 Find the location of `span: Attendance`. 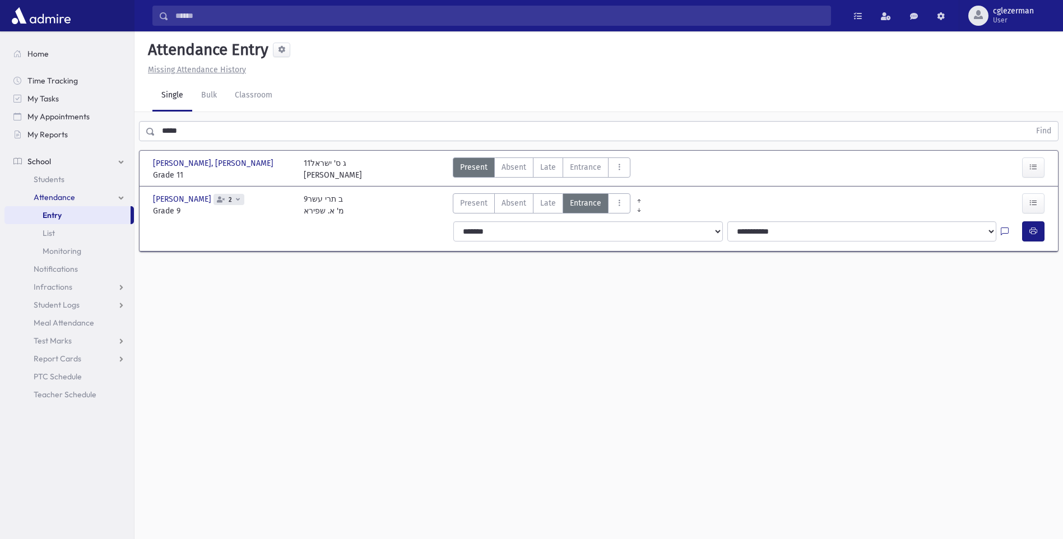

span: Attendance is located at coordinates (54, 197).